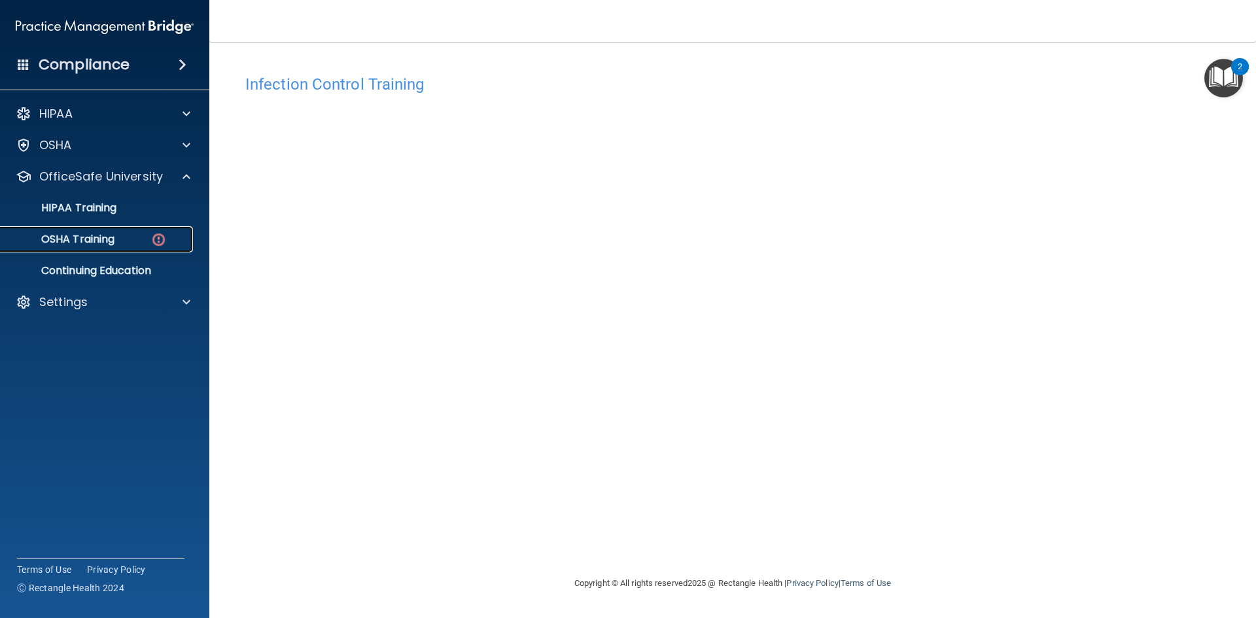 This screenshot has height=618, width=1256. I want to click on p: Continuing Education, so click(98, 271).